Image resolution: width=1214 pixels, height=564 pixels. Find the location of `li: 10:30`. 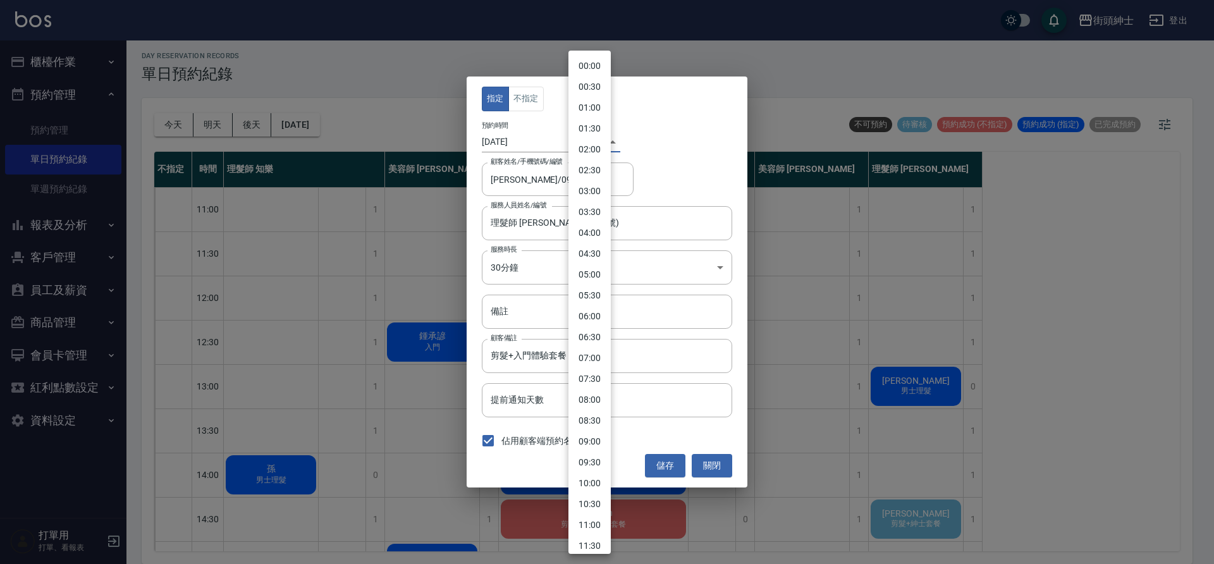

li: 10:30 is located at coordinates (589, 504).